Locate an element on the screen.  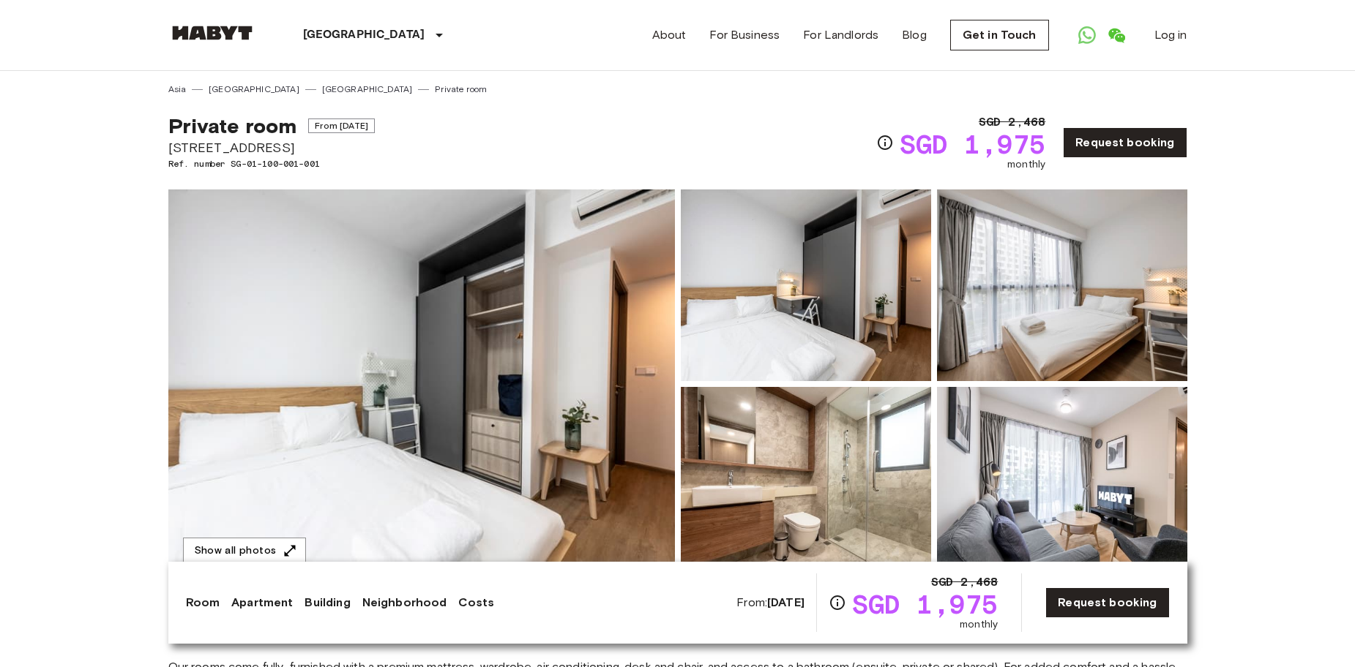
span: From: is located at coordinates (770, 603).